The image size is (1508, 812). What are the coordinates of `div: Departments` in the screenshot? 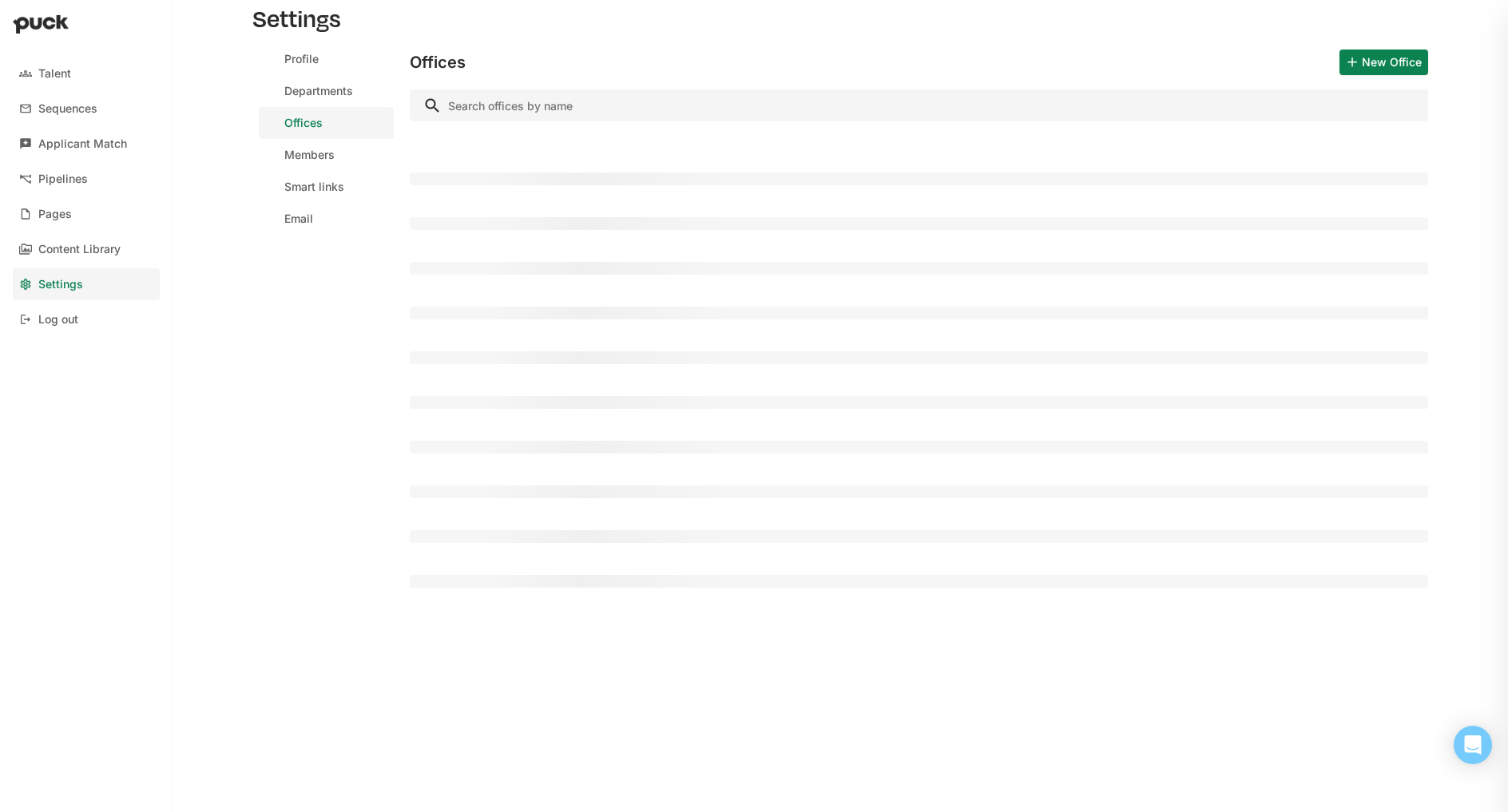 It's located at (319, 91).